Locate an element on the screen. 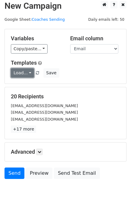 Image resolution: width=131 pixels, height=197 pixels. small: Google Sheet: is located at coordinates (35, 19).